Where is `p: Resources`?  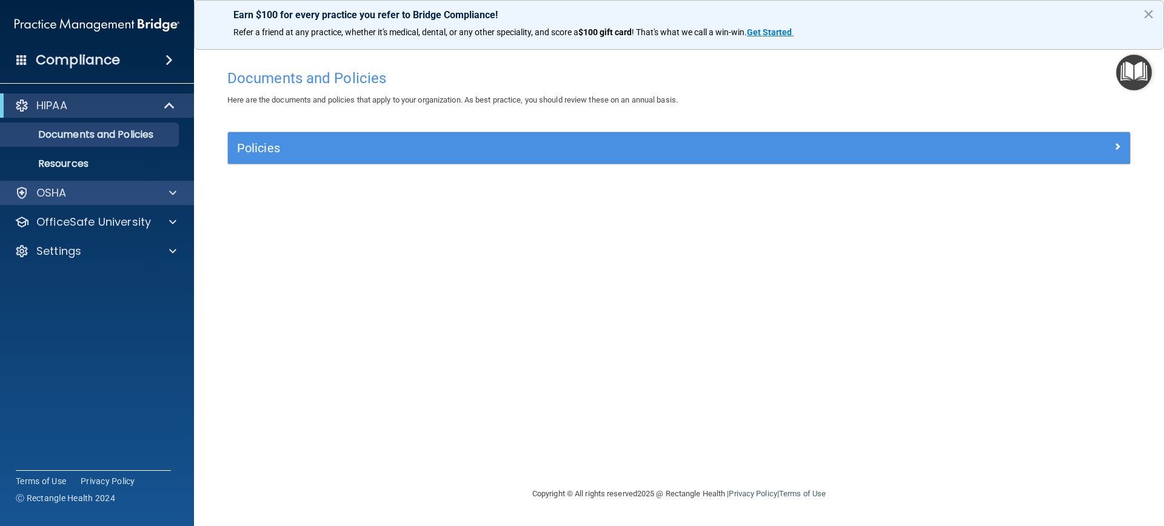
p: Resources is located at coordinates (90, 164).